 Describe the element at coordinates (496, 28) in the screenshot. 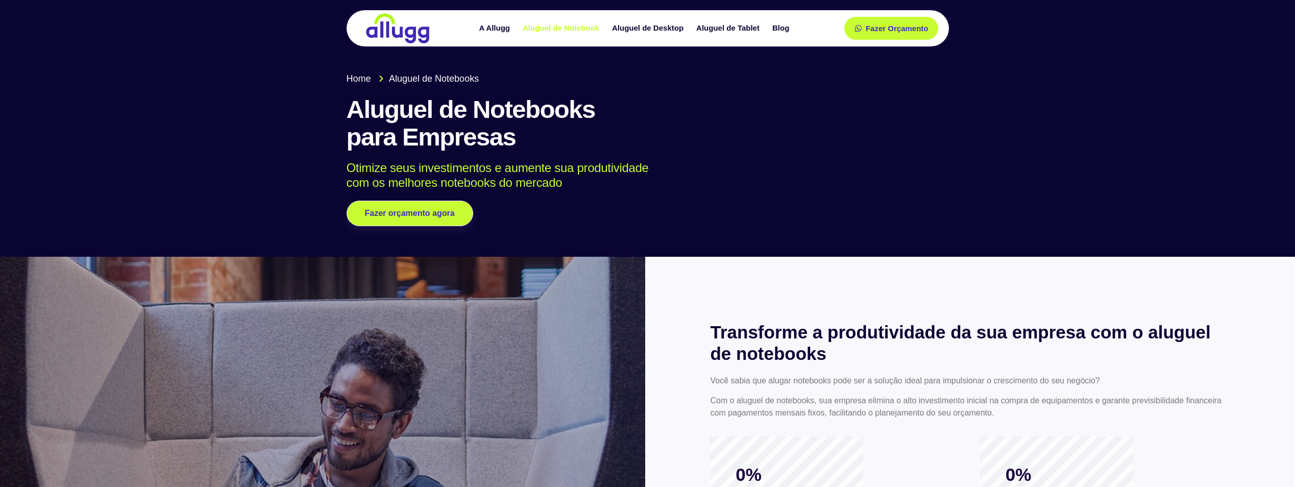

I see `a: A Allugg` at that location.